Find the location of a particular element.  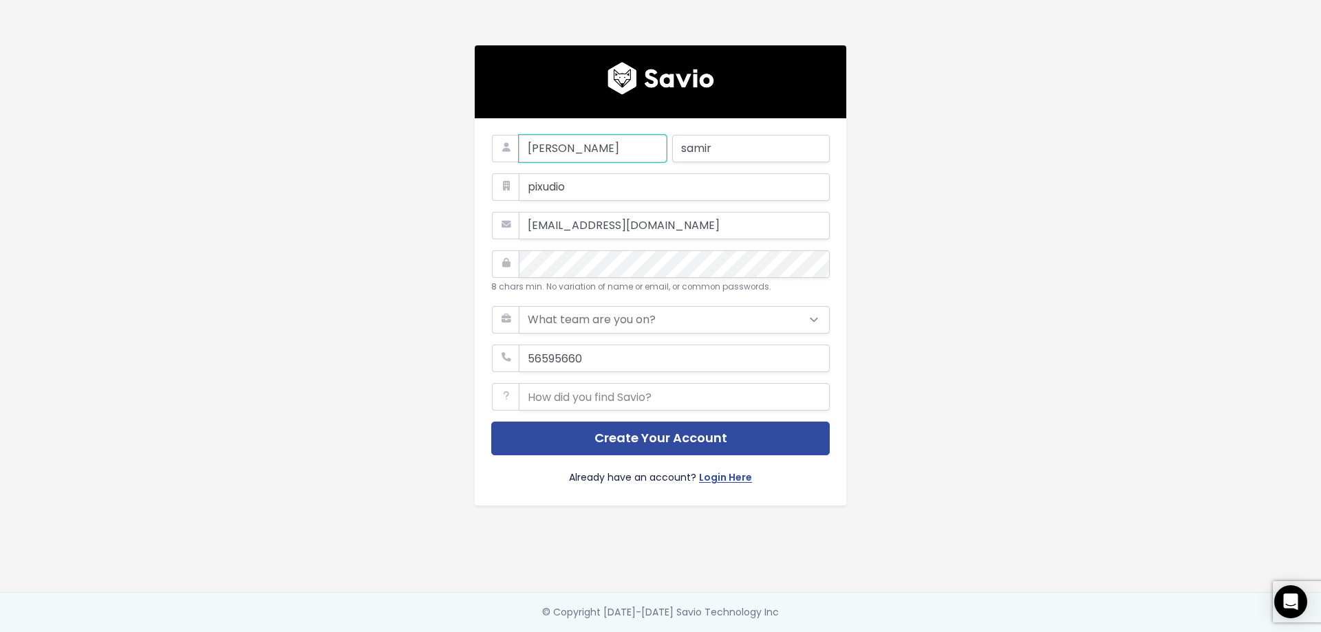

input: Last Name is located at coordinates (751, 149).